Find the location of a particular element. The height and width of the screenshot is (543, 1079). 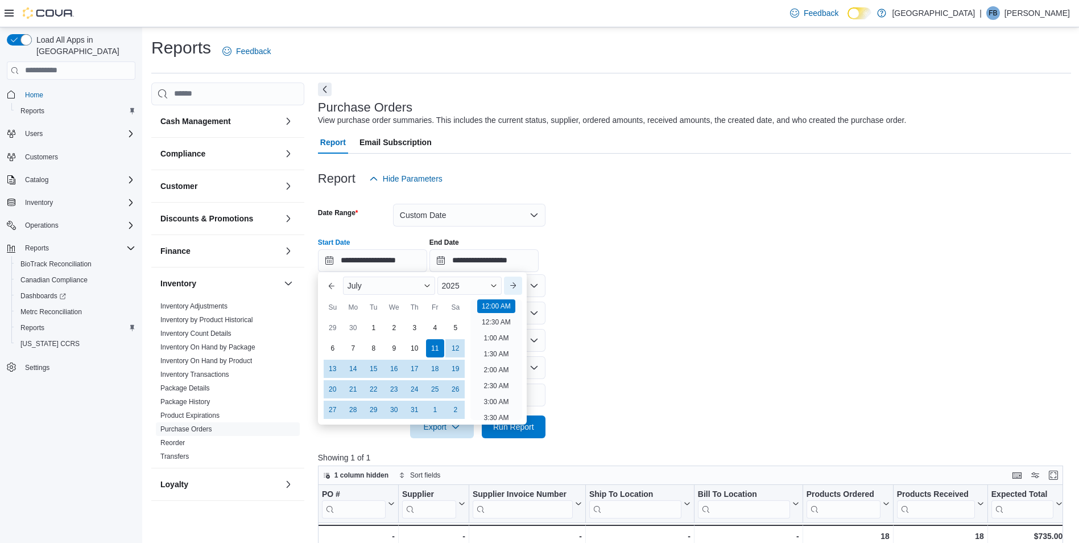

button: Finance is located at coordinates (220, 251).